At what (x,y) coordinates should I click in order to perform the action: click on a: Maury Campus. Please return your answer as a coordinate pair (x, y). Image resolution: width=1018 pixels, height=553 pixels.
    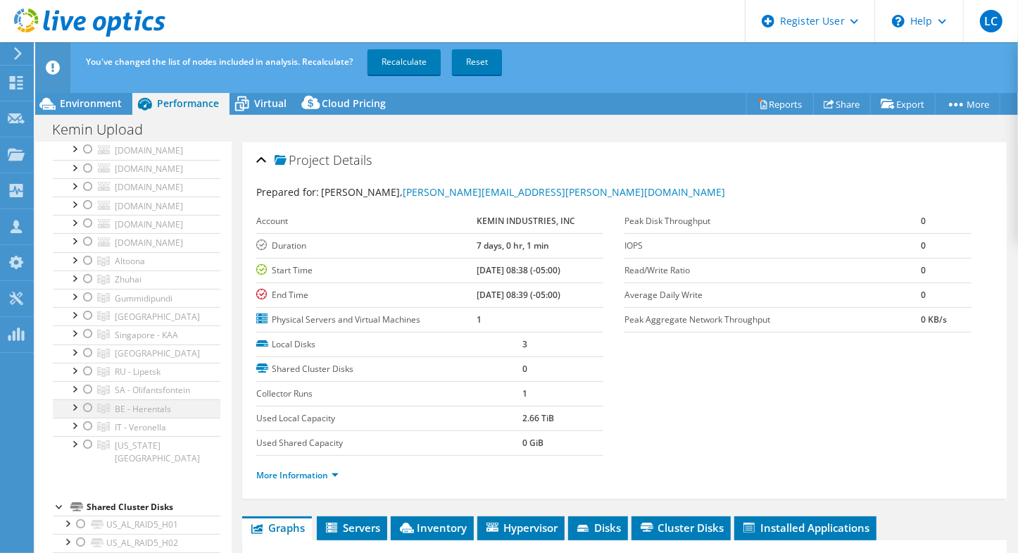
    Looking at the image, I should click on (137, 354).